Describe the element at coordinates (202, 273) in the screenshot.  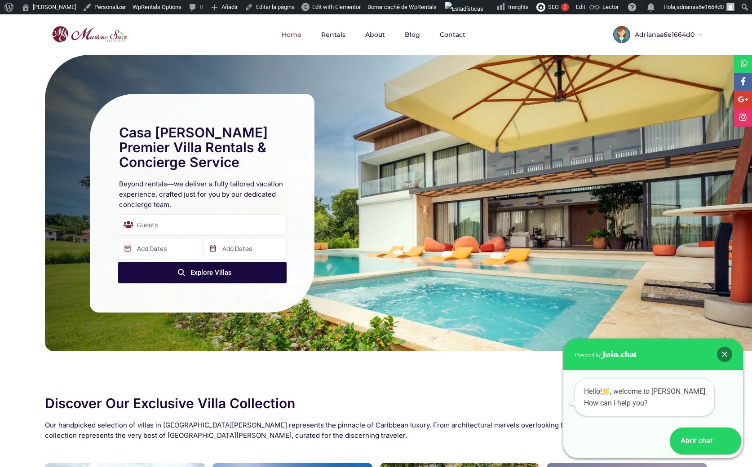
I see `button: Explore Villas` at that location.